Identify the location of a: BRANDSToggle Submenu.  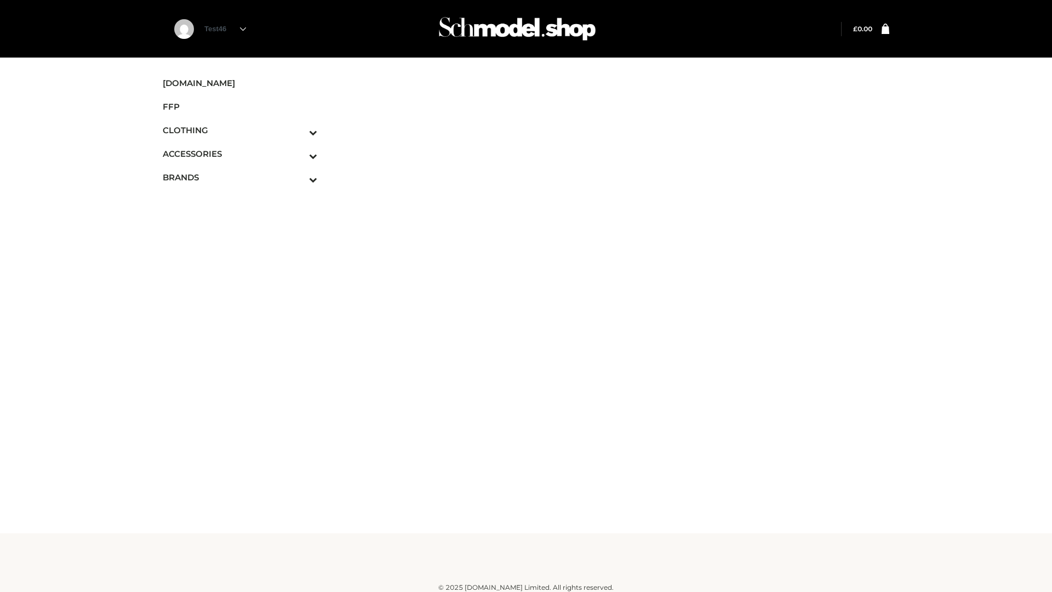
(240, 177).